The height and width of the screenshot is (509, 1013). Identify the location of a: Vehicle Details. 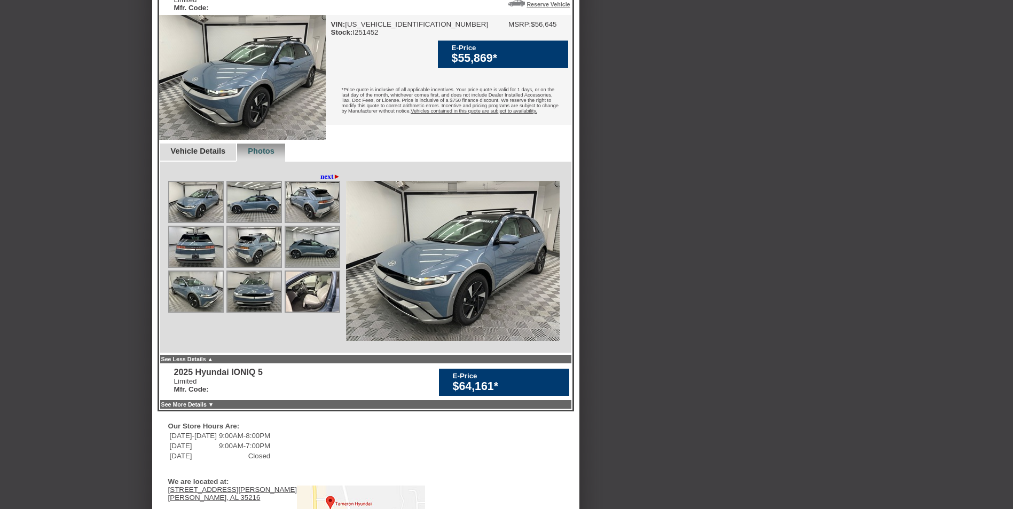
(198, 151).